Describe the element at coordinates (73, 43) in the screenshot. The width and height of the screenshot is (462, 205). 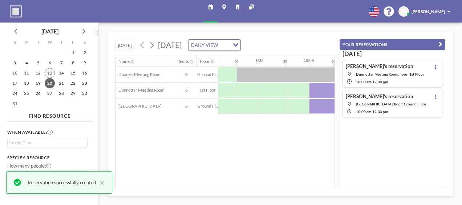
I see `div: F` at that location.